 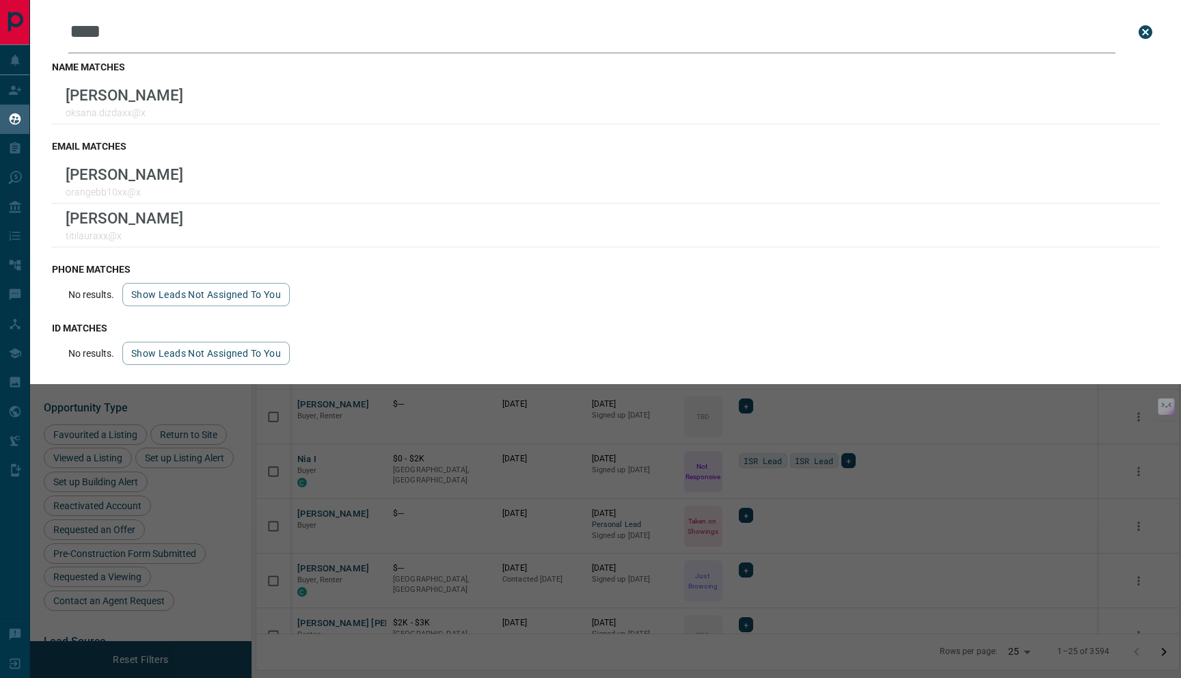 What do you see at coordinates (606, 67) in the screenshot?
I see `h3: name matches` at bounding box center [606, 67].